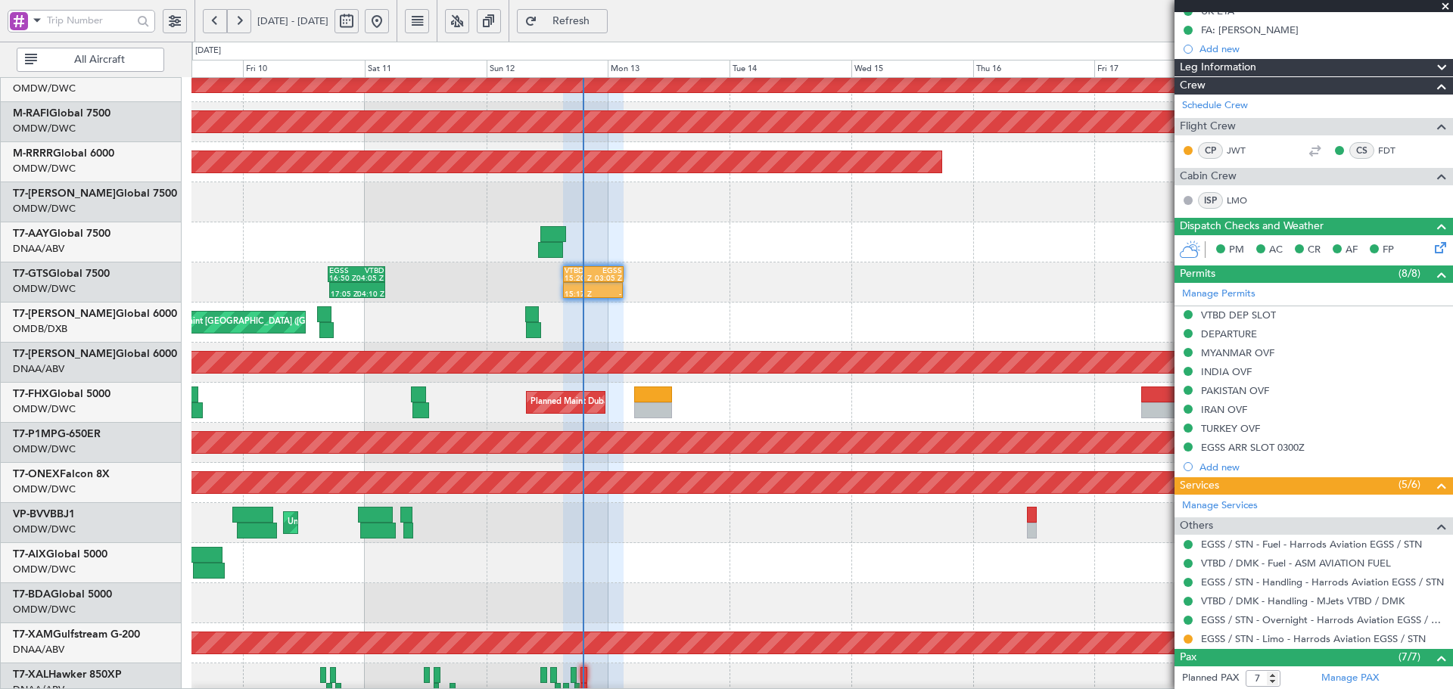  I want to click on span: Pax, so click(1188, 658).